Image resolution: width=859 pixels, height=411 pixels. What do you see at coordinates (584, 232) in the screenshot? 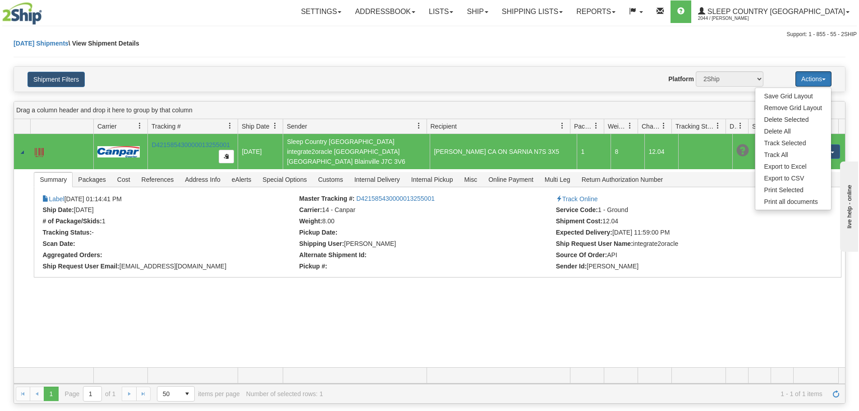
I see `strong: Expected Delivery:` at bounding box center [584, 232].